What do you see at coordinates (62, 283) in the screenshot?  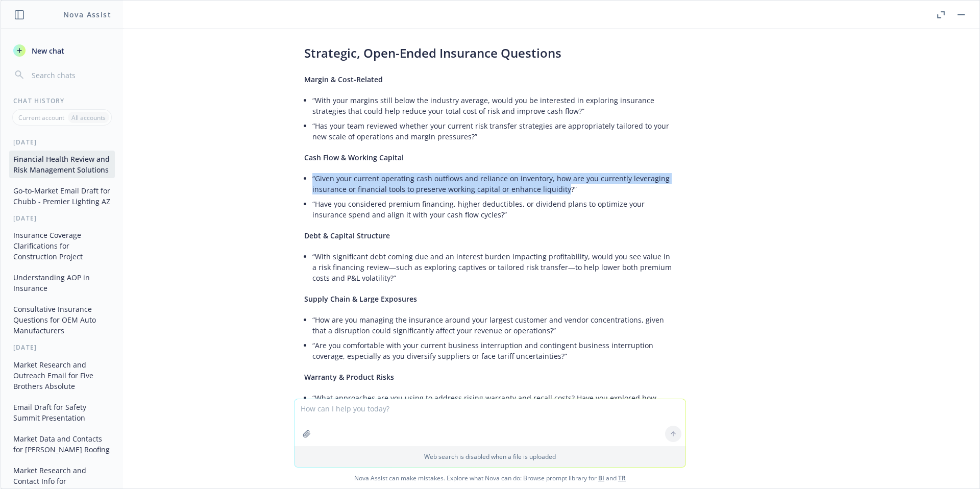 I see `button: Understanding AOP in Insurance` at bounding box center [62, 283].